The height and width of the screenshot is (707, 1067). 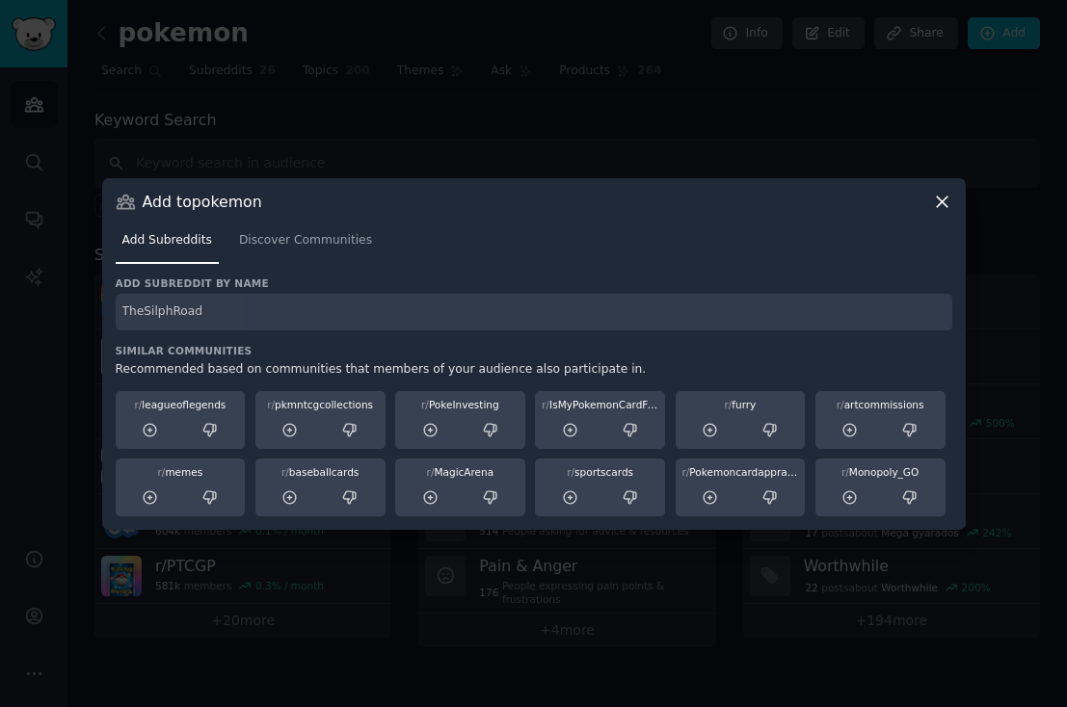 I want to click on div: pkmntcgcollections, so click(x=320, y=405).